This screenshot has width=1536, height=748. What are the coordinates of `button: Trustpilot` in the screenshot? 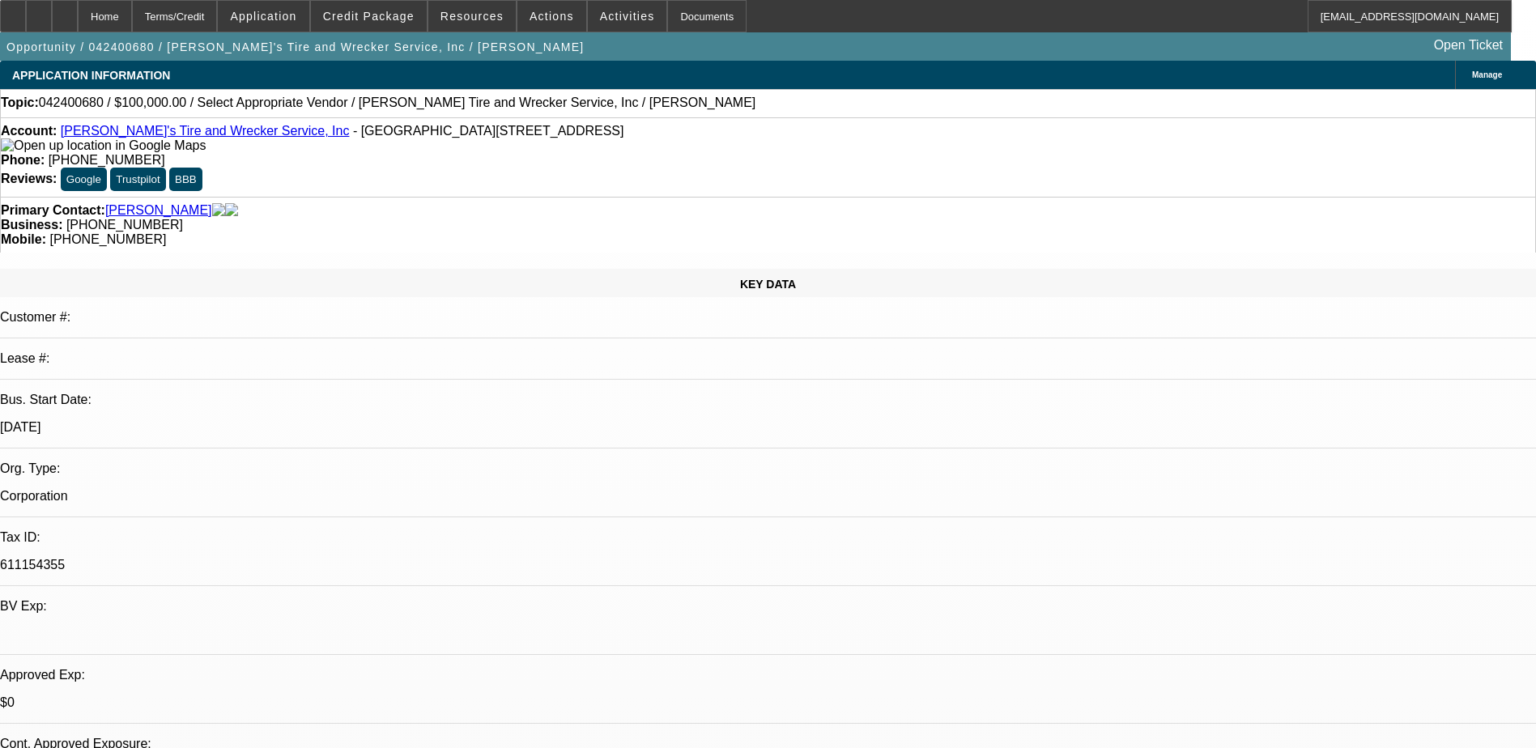 It's located at (138, 179).